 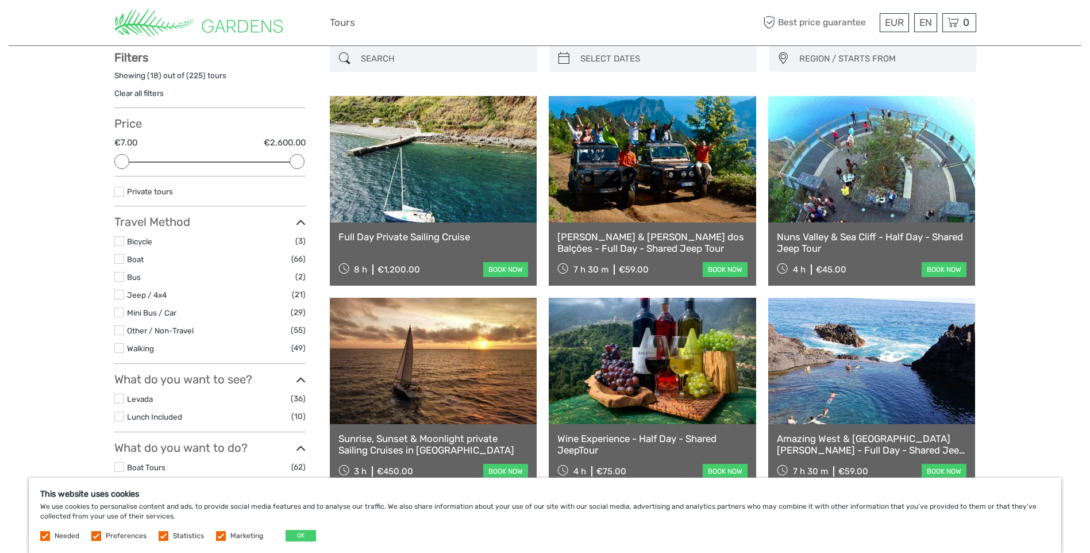 I want to click on span: REGION / STARTS FROM, so click(x=882, y=59).